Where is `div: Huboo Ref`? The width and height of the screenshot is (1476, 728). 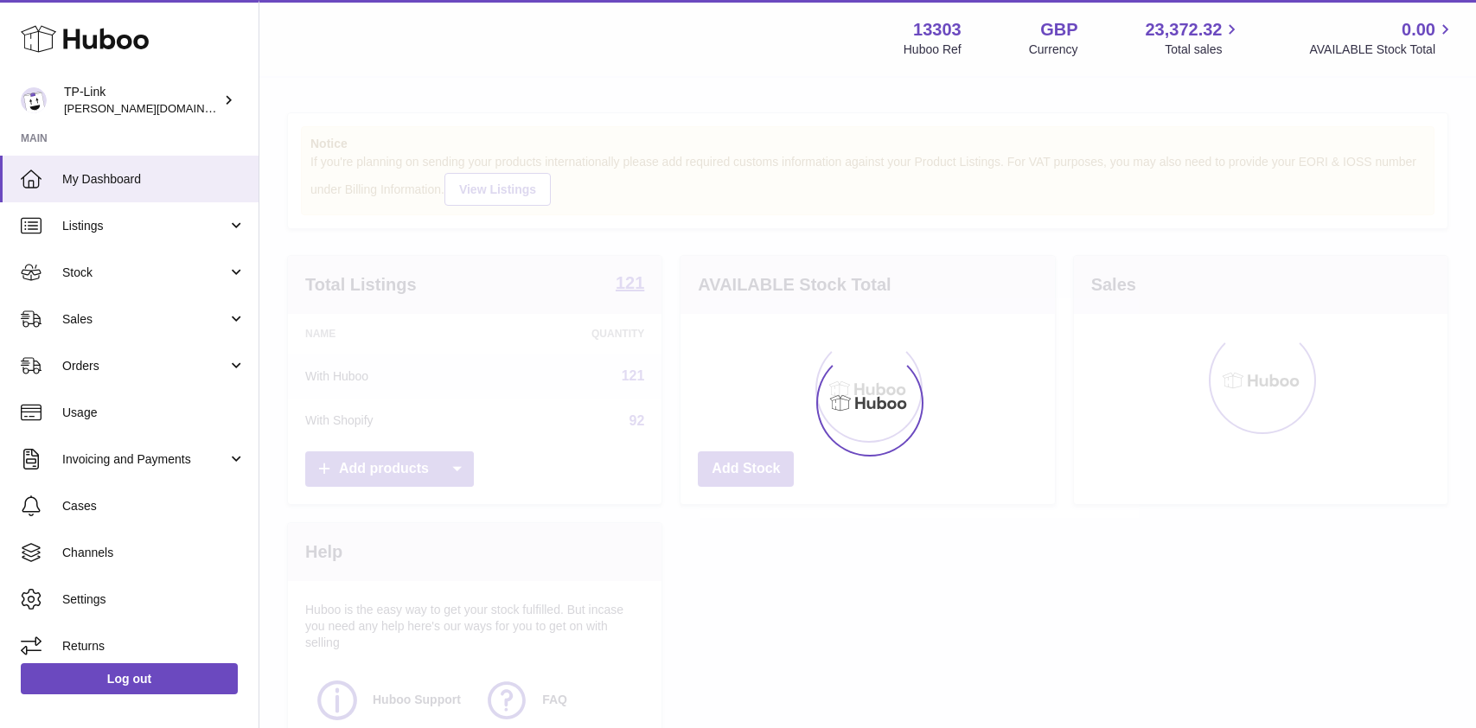
div: Huboo Ref is located at coordinates (932, 49).